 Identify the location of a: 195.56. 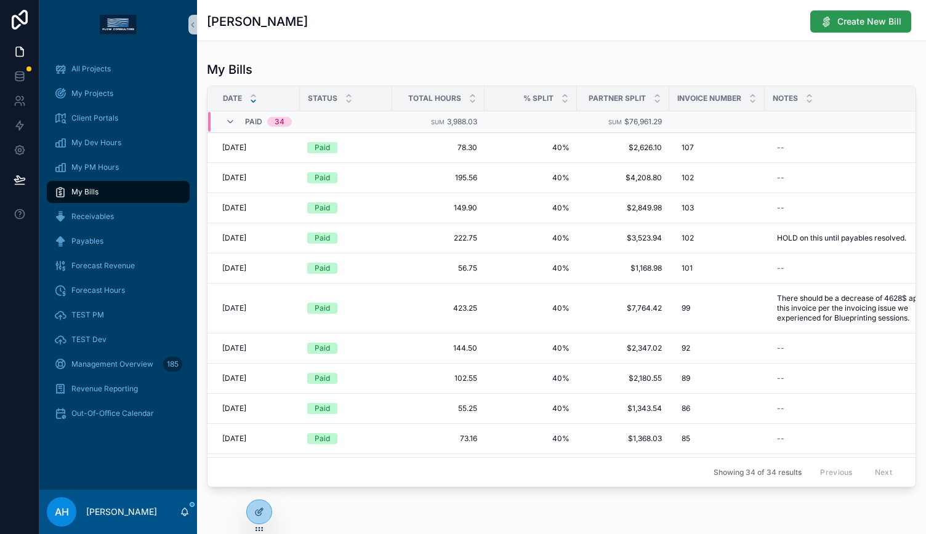
(438, 178).